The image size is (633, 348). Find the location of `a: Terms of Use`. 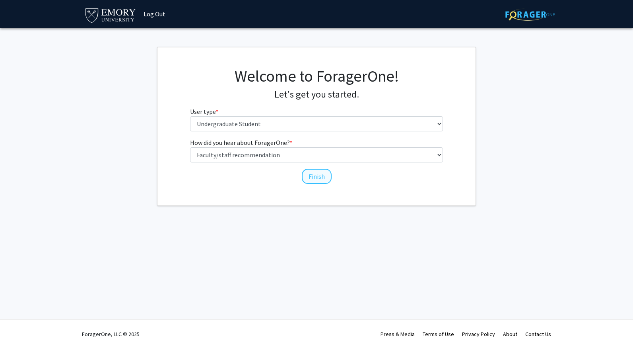

a: Terms of Use is located at coordinates (438, 334).